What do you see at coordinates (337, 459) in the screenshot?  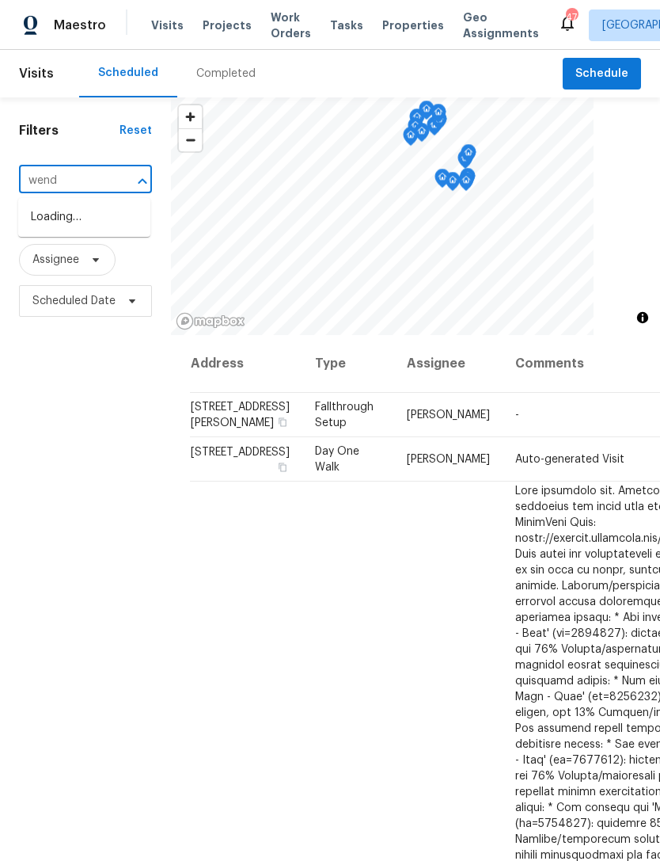 I see `span: Day One Walk` at bounding box center [337, 459].